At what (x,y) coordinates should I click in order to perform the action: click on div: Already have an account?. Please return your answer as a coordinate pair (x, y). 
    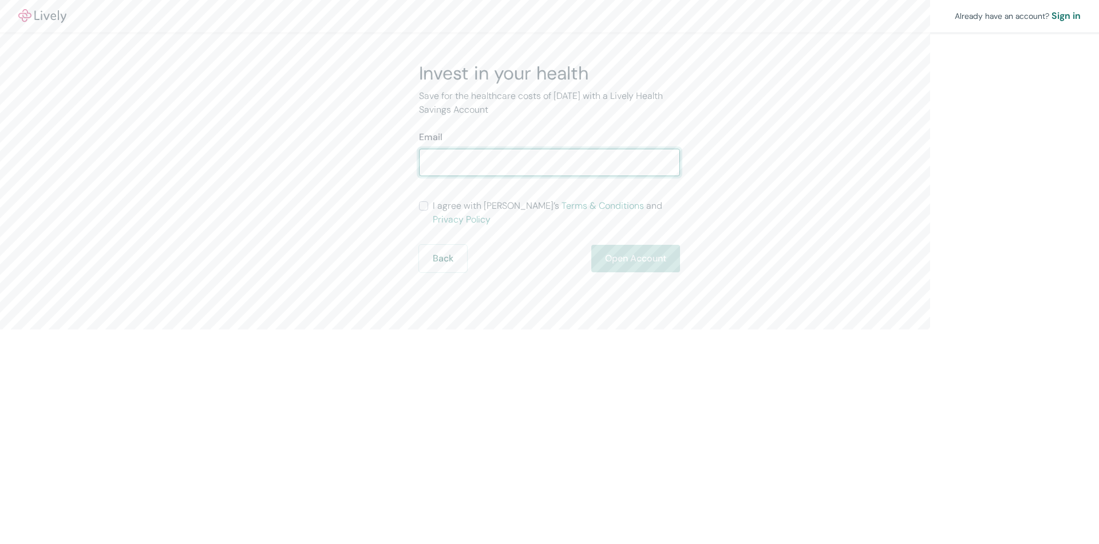
    Looking at the image, I should click on (1018, 16).